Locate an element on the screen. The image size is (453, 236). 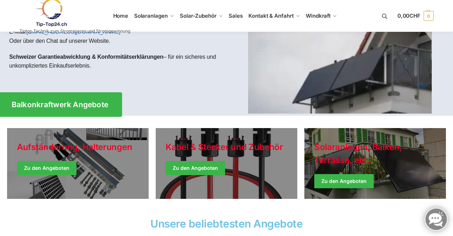
h2: Unsere beliebtesten Angebote is located at coordinates (227, 224).